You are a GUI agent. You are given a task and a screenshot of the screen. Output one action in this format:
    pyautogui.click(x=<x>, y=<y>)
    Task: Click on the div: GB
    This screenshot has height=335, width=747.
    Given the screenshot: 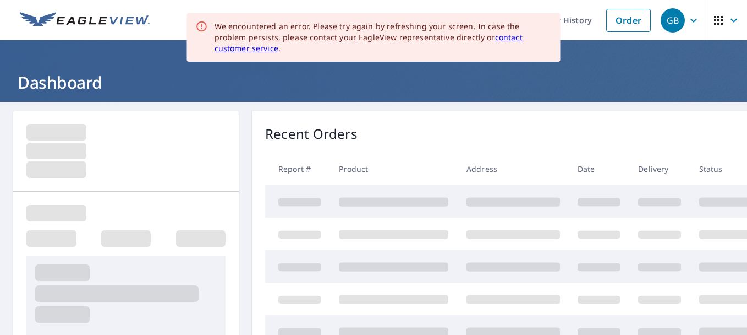 What is the action you would take?
    pyautogui.click(x=673, y=20)
    